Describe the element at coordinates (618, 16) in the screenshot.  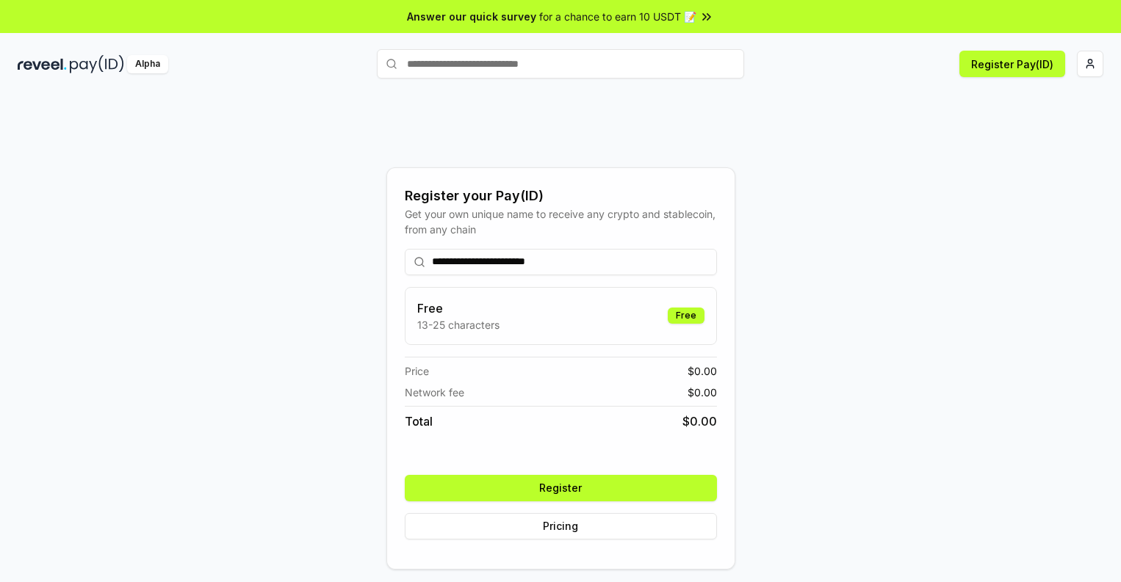
I see `span: for a chance to earn 10 USDT 📝` at that location.